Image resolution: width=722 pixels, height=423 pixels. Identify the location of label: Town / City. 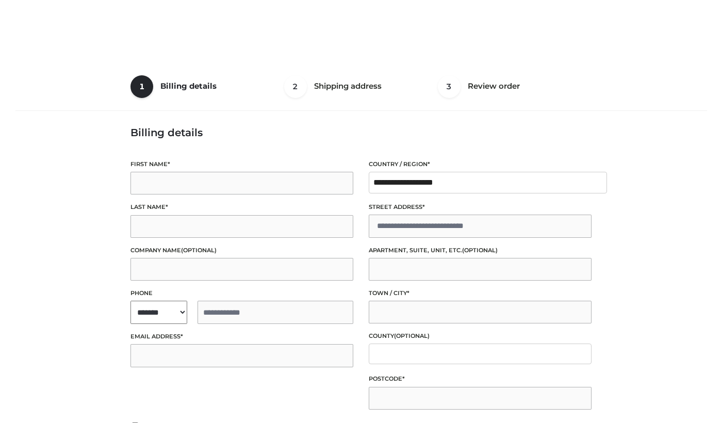
(480, 293).